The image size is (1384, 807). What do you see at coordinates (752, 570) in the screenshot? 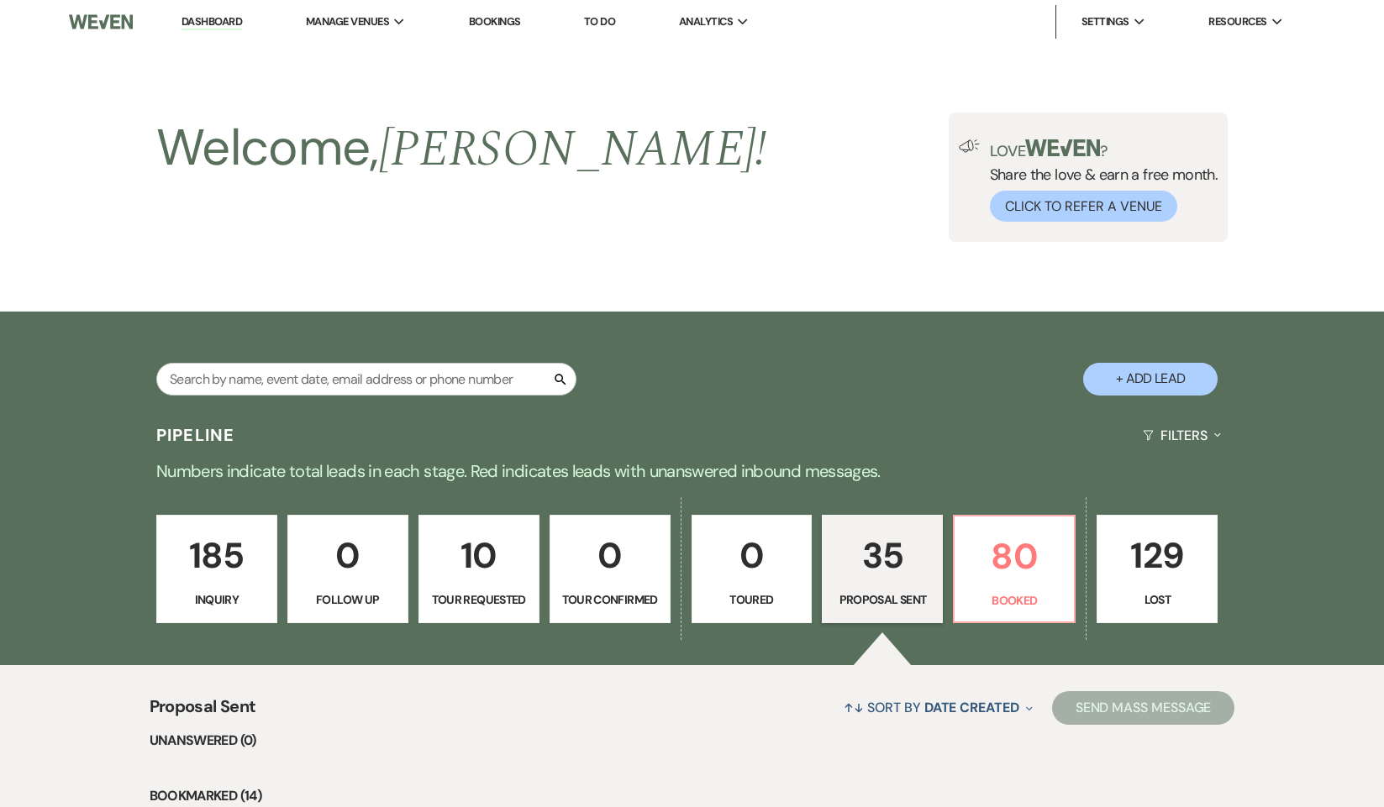
I see `a: 0Toured` at bounding box center [752, 570].